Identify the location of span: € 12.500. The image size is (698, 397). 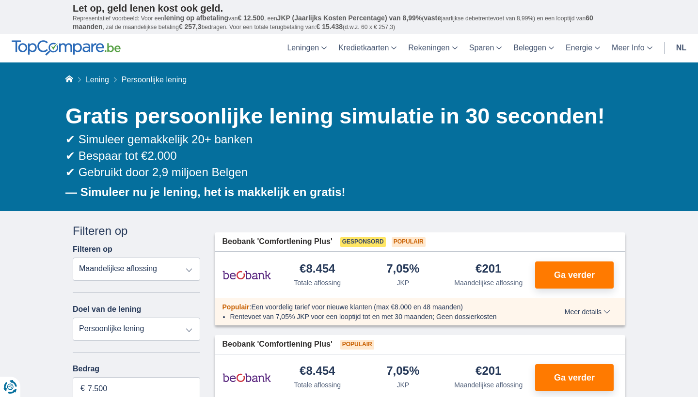
(250, 18).